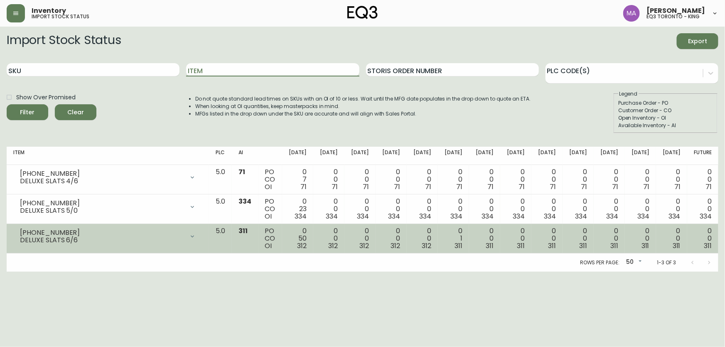 The width and height of the screenshot is (725, 347). Describe the element at coordinates (453, 238) in the screenshot. I see `div: 0 1` at that location.